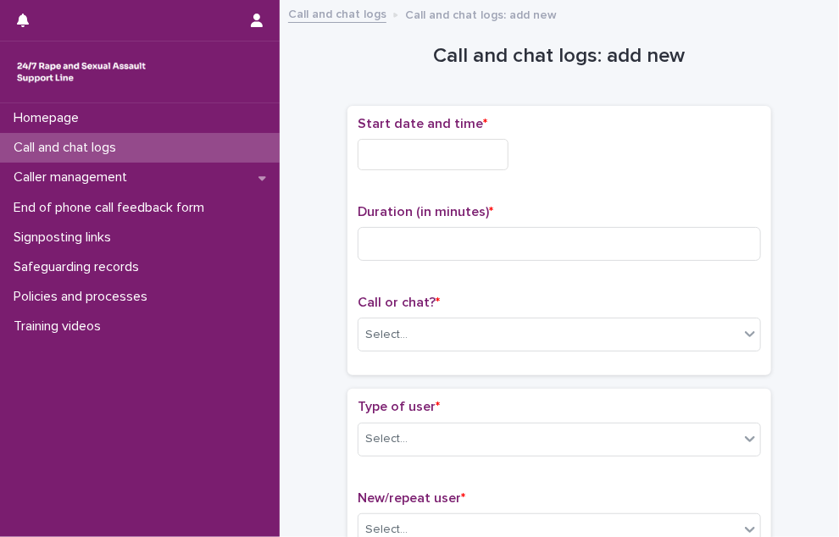  Describe the element at coordinates (49, 118) in the screenshot. I see `p: Homepage` at that location.